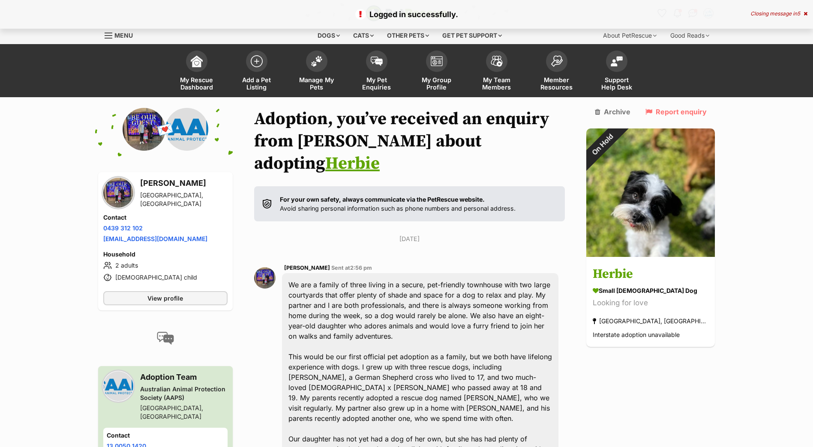 The image size is (813, 447). Describe the element at coordinates (257, 61) in the screenshot. I see `img: add-pet-listing-icon-0afa8454b4691262ce3f59096e99ab1cd57d4a30225e0717b998d2c9b9846f56.svg` at that location.